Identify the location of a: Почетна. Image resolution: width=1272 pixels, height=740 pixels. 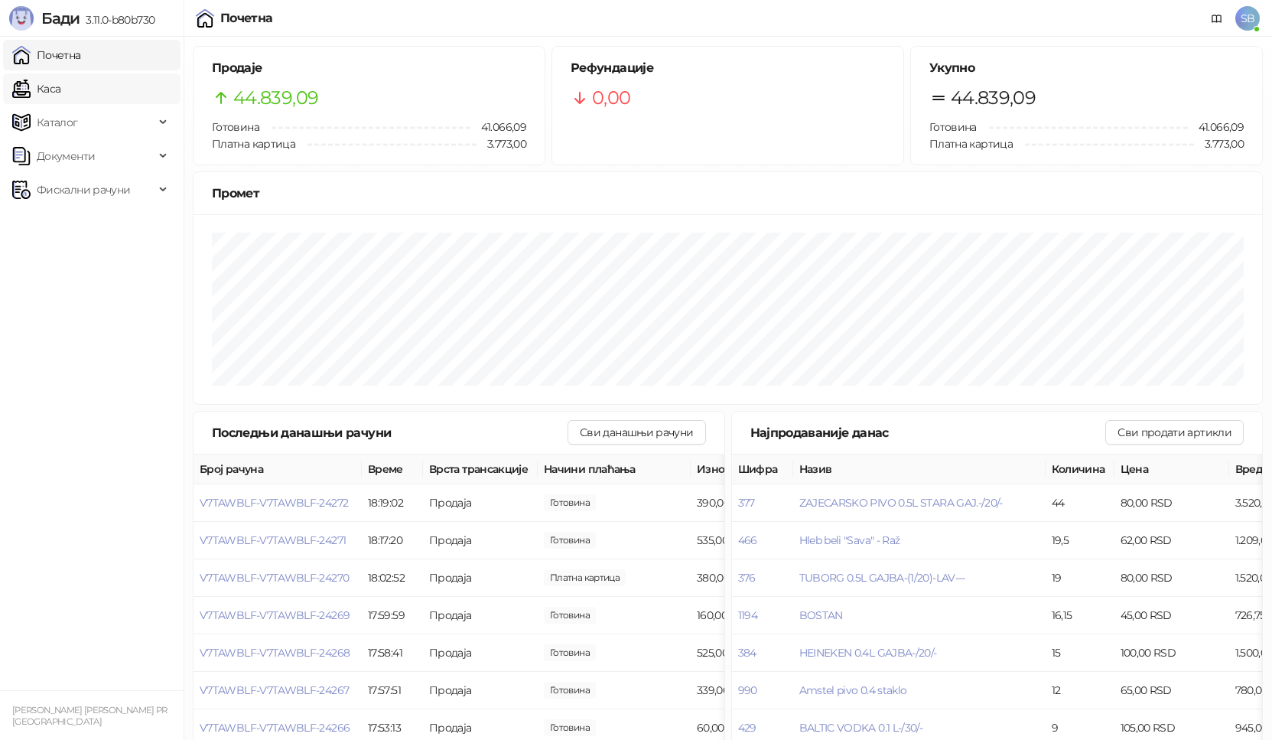
(47, 55).